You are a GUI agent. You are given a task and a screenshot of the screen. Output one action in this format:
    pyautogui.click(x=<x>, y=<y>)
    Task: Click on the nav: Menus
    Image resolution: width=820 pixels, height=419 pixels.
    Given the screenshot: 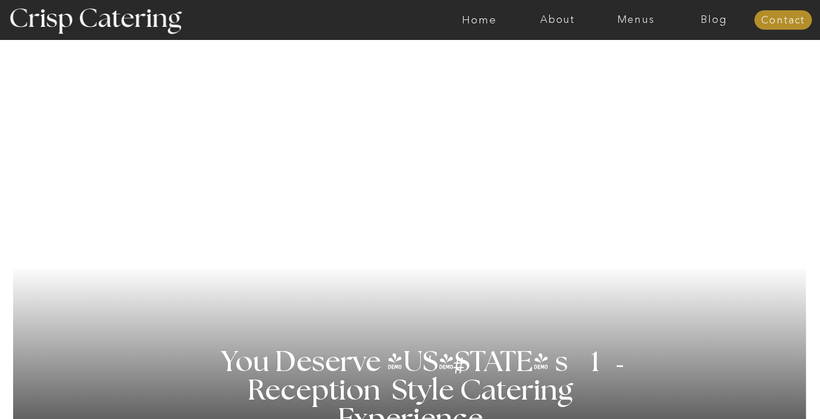 What is the action you would take?
    pyautogui.click(x=635, y=20)
    